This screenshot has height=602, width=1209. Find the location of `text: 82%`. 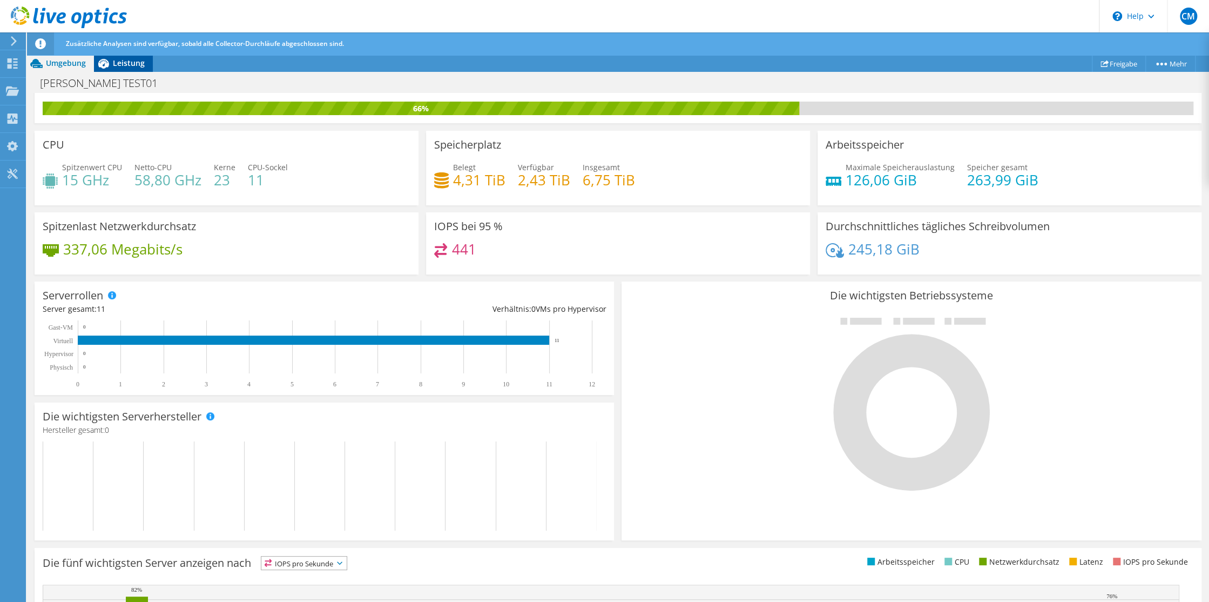

text: 82% is located at coordinates (137, 589).